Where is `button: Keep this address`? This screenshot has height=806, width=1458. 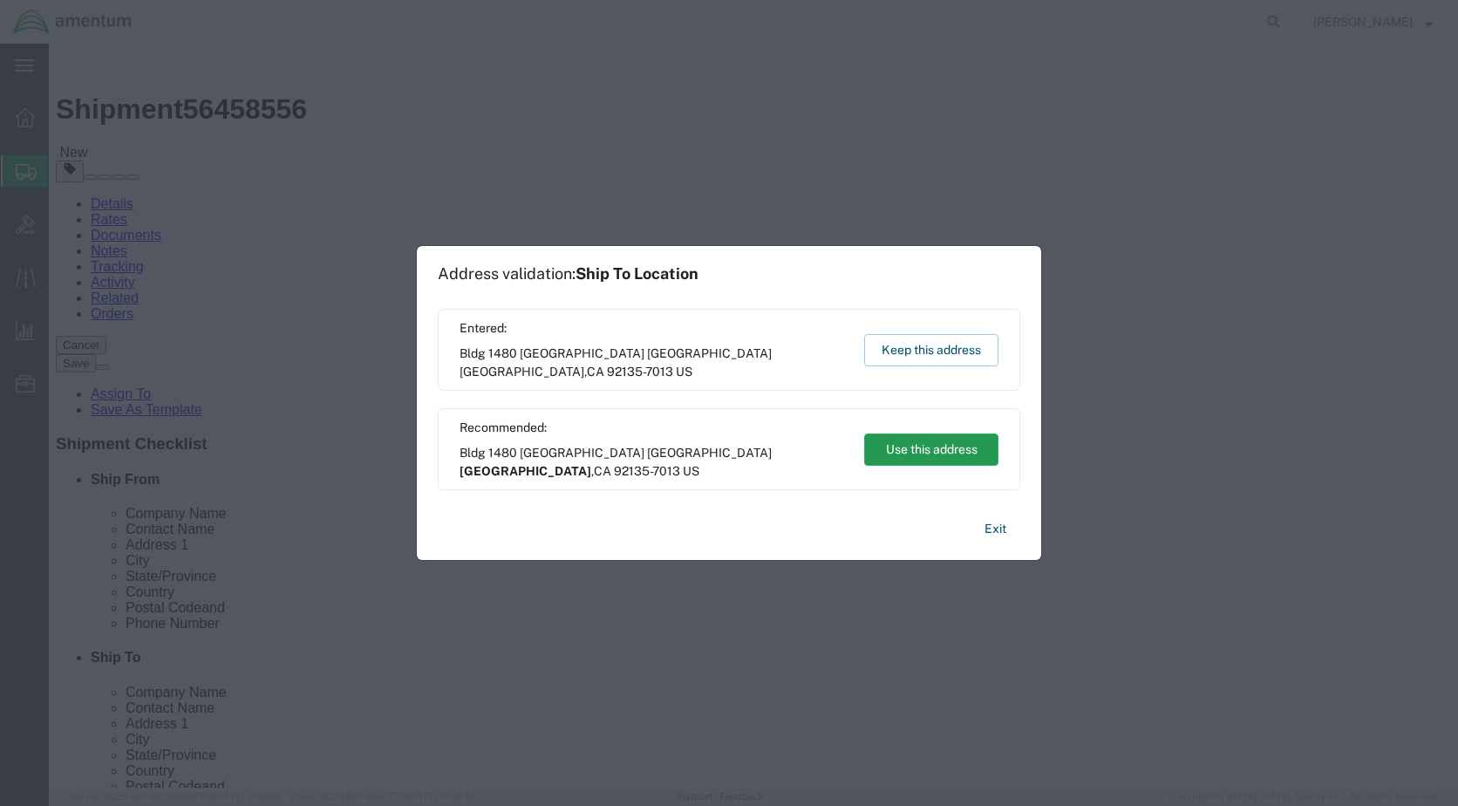 button: Keep this address is located at coordinates (931, 350).